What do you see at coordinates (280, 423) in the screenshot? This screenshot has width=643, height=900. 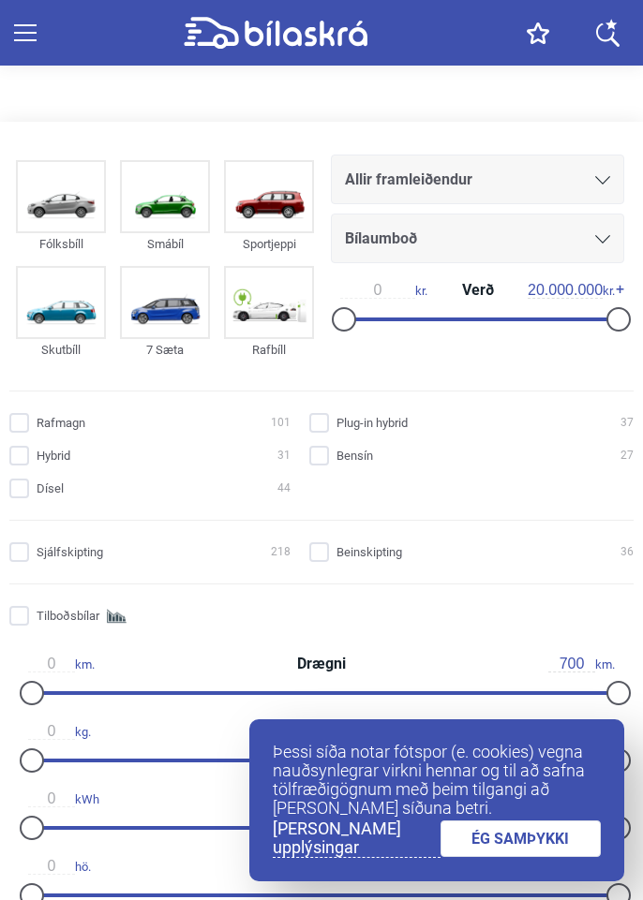 I see `span: 101` at bounding box center [280, 423].